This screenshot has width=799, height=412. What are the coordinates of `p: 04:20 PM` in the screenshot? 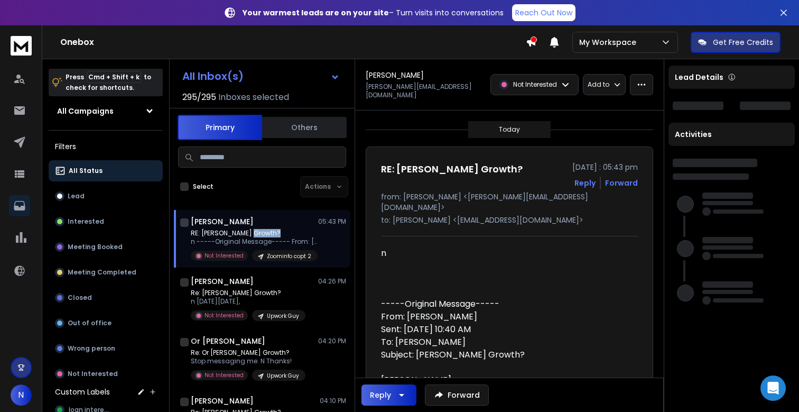 It's located at (332, 341).